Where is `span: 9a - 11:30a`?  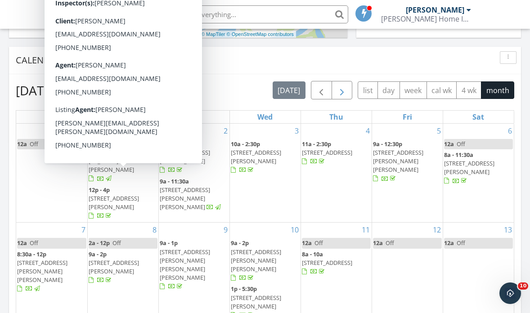
span: 9a - 11:30a is located at coordinates (174, 181).